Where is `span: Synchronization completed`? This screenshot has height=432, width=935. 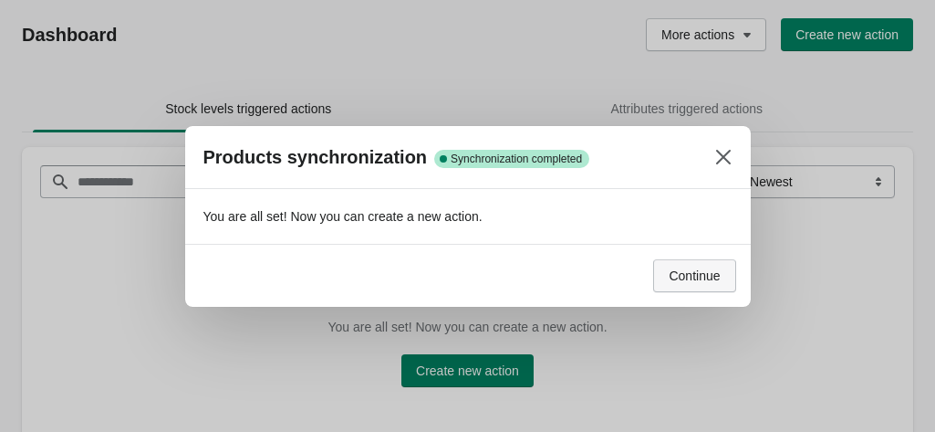 span: Synchronization completed is located at coordinates (516, 159).